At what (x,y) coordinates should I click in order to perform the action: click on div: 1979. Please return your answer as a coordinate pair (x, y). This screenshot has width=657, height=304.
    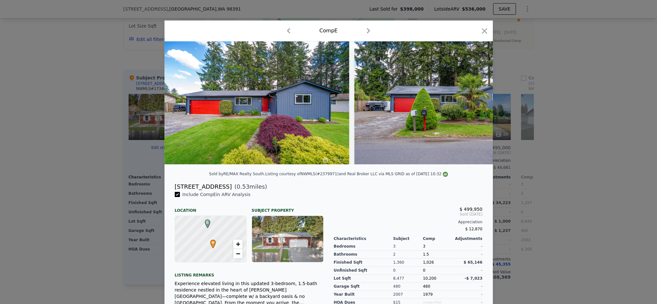
    Looking at the image, I should click on (438, 295).